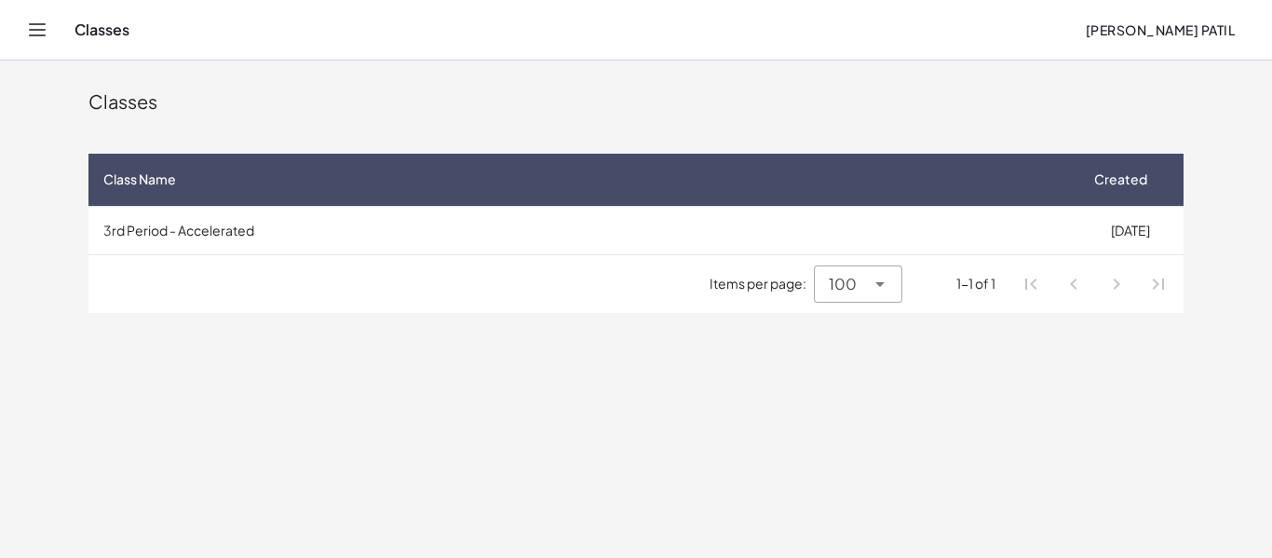 Image resolution: width=1272 pixels, height=558 pixels. Describe the element at coordinates (37, 30) in the screenshot. I see `button: Toggle navigation` at that location.